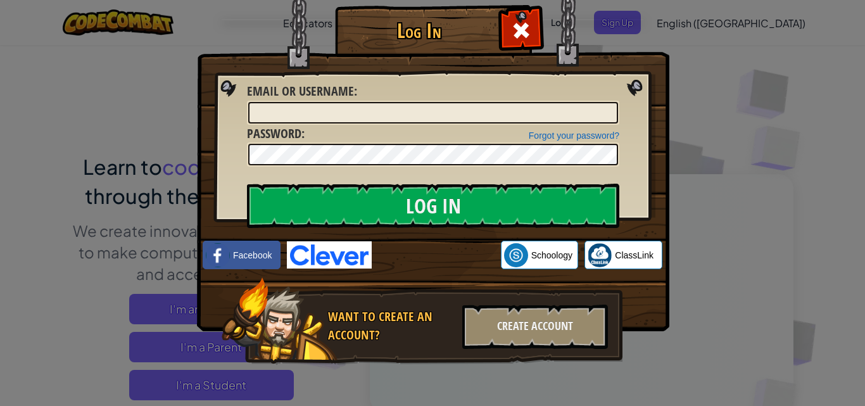 The width and height of the screenshot is (865, 406). What do you see at coordinates (418, 30) in the screenshot?
I see `h1: Log In` at bounding box center [418, 30].